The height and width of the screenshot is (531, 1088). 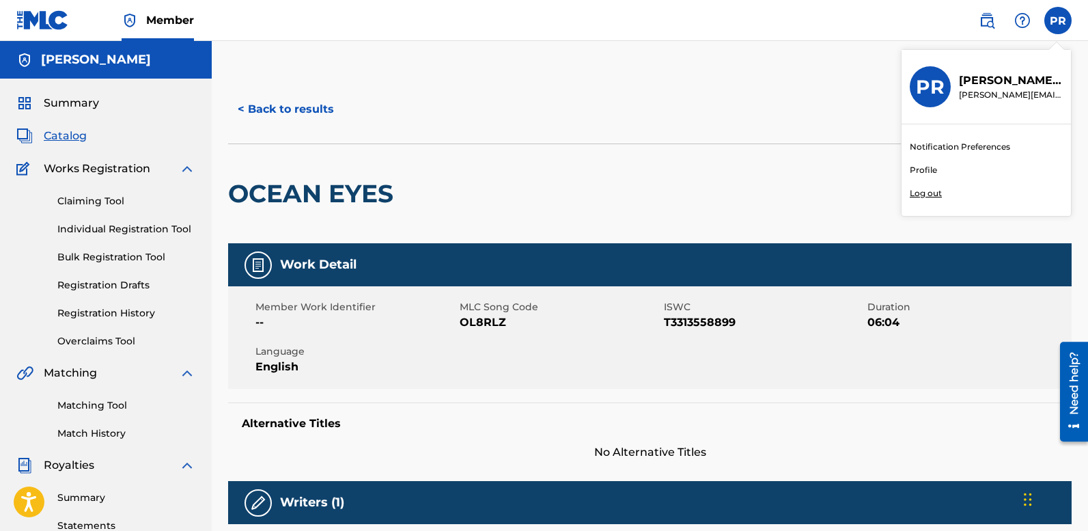 What do you see at coordinates (25, 465) in the screenshot?
I see `img: Royalties` at bounding box center [25, 465].